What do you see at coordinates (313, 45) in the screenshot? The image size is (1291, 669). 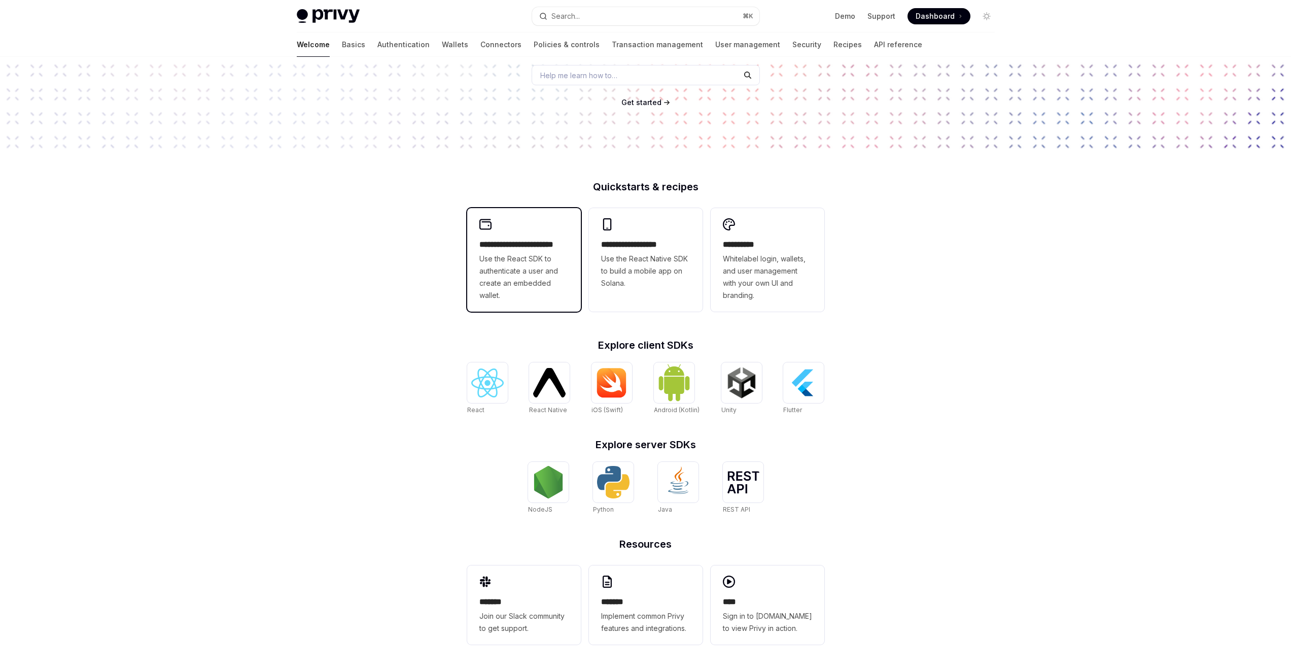 I see `a: Welcome` at bounding box center [313, 45].